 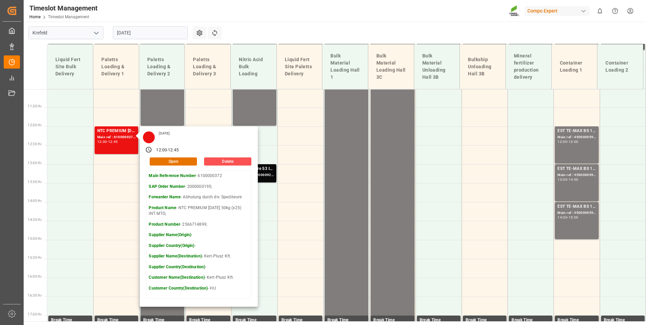 What do you see at coordinates (172, 176) in the screenshot?
I see `strong: Main Reference Number` at bounding box center [172, 176].